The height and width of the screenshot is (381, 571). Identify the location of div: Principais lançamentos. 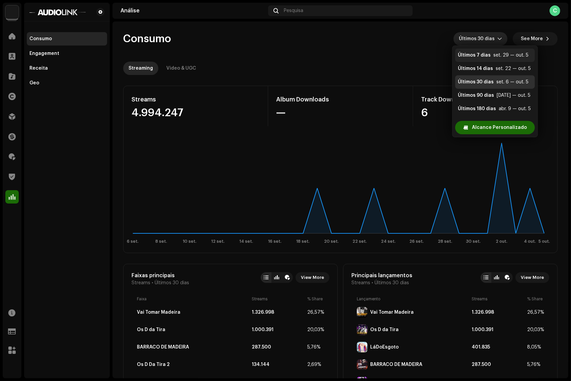
(382, 276).